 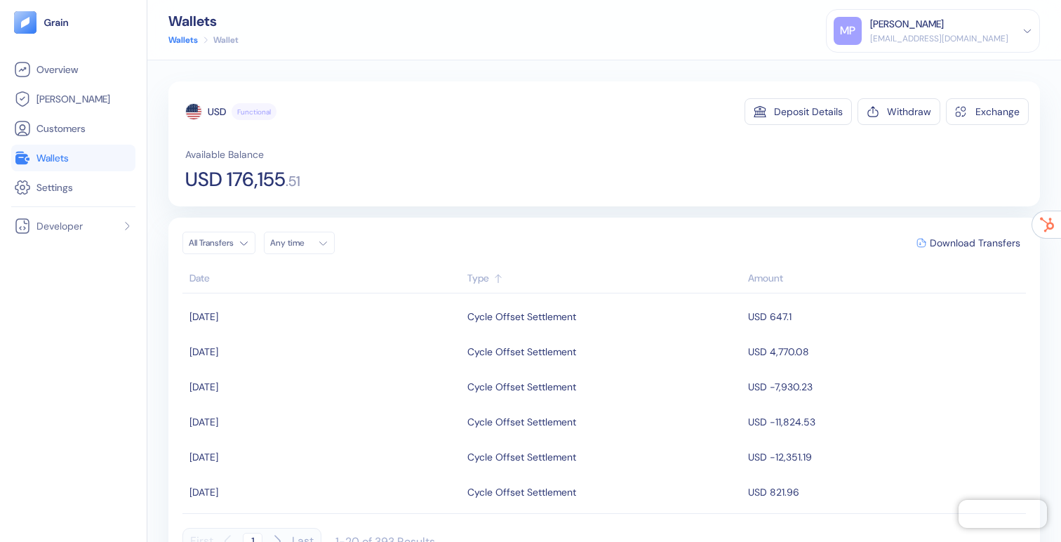 I want to click on span: Wallets, so click(x=53, y=158).